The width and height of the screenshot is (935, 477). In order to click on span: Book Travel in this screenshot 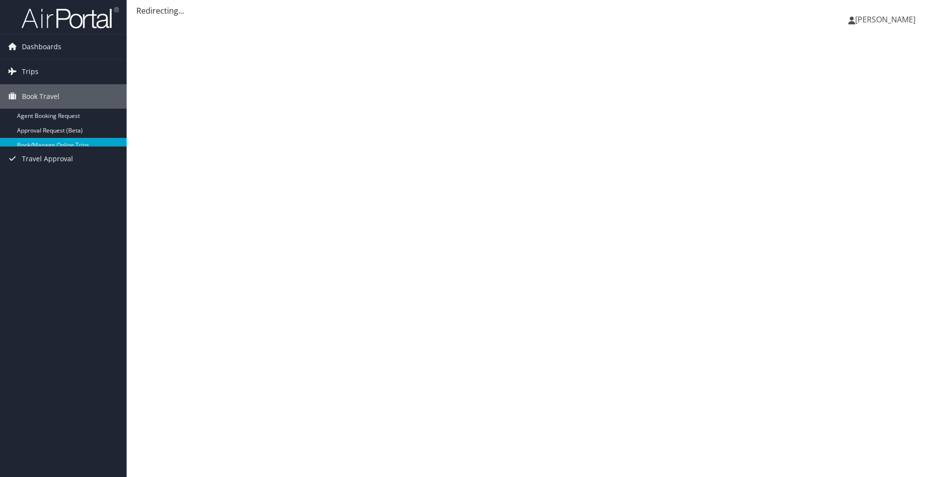, I will do `click(40, 96)`.